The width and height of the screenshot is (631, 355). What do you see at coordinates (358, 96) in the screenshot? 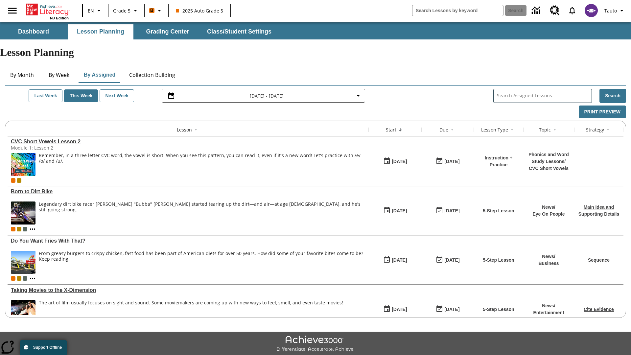
I see `svg: Collapse Date Range Filter` at bounding box center [358, 96].